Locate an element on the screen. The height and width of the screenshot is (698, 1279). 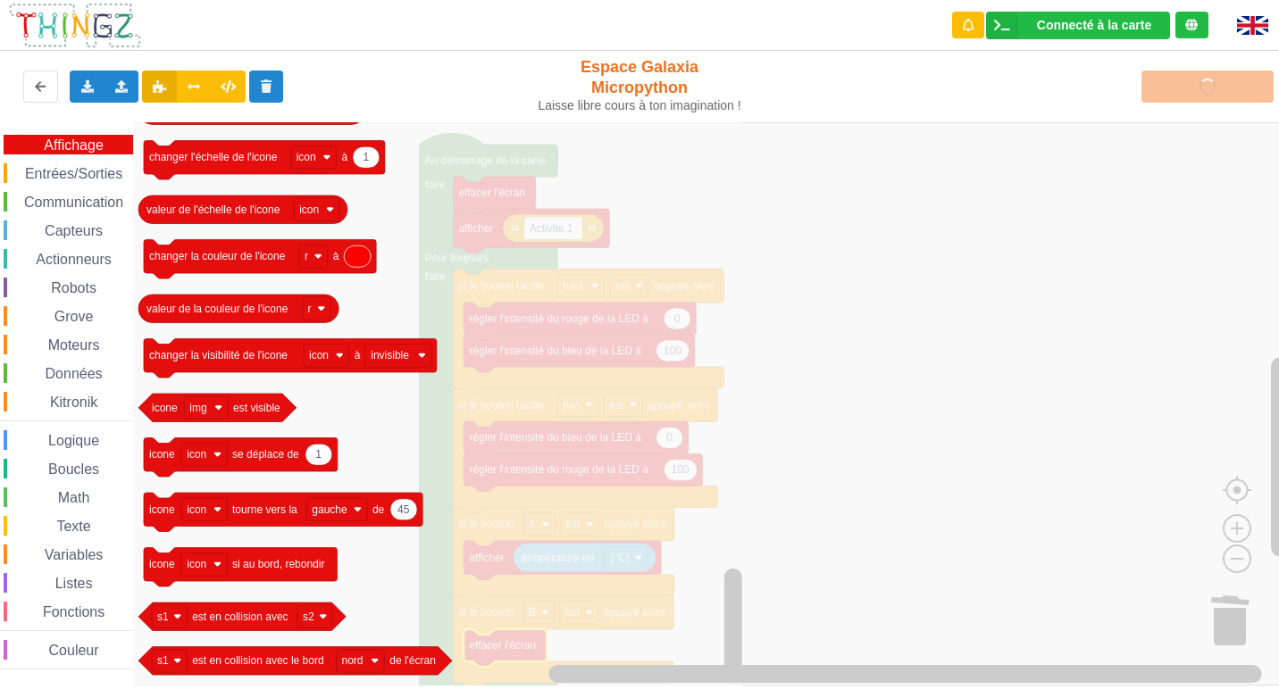
div: Connecté à la carte is located at coordinates (1094, 25).